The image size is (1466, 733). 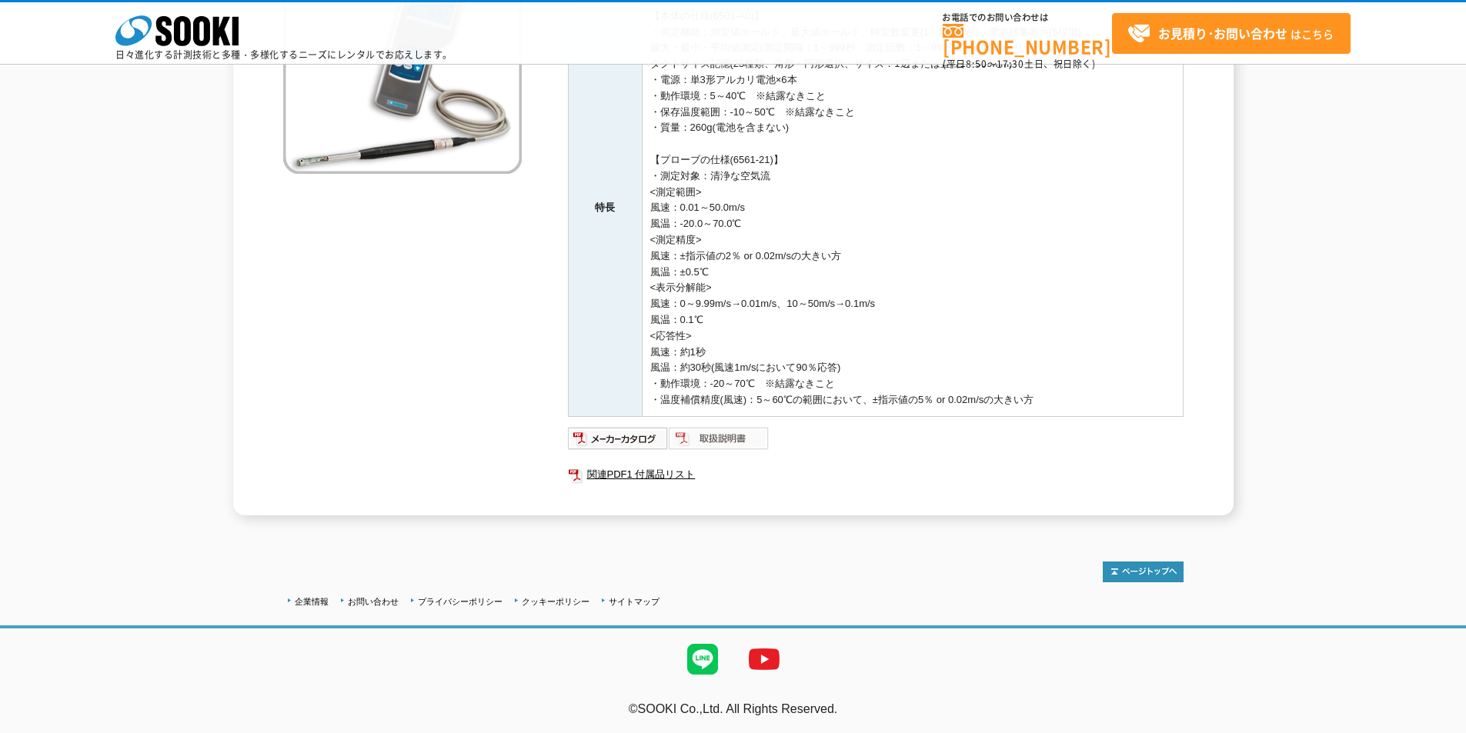 What do you see at coordinates (719, 439) in the screenshot?
I see `img: 取扱説明書` at bounding box center [719, 439].